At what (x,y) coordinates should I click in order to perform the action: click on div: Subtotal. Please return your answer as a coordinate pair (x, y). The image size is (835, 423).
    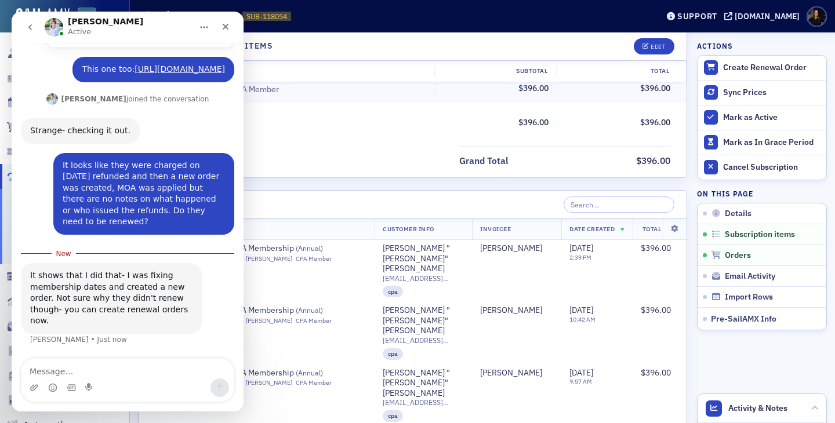
    Looking at the image, I should click on (495, 72).